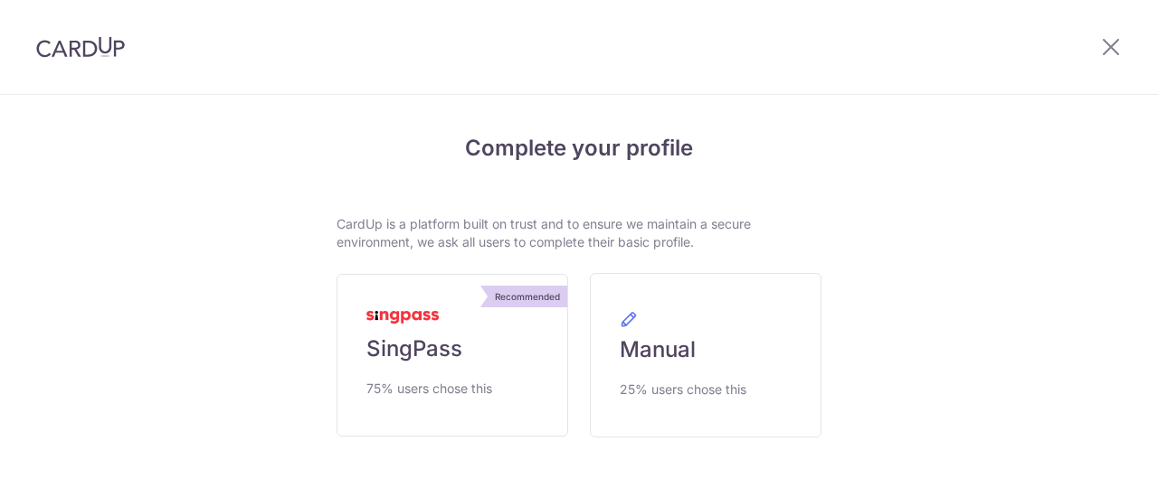  Describe the element at coordinates (80, 47) in the screenshot. I see `img: CardUp` at that location.